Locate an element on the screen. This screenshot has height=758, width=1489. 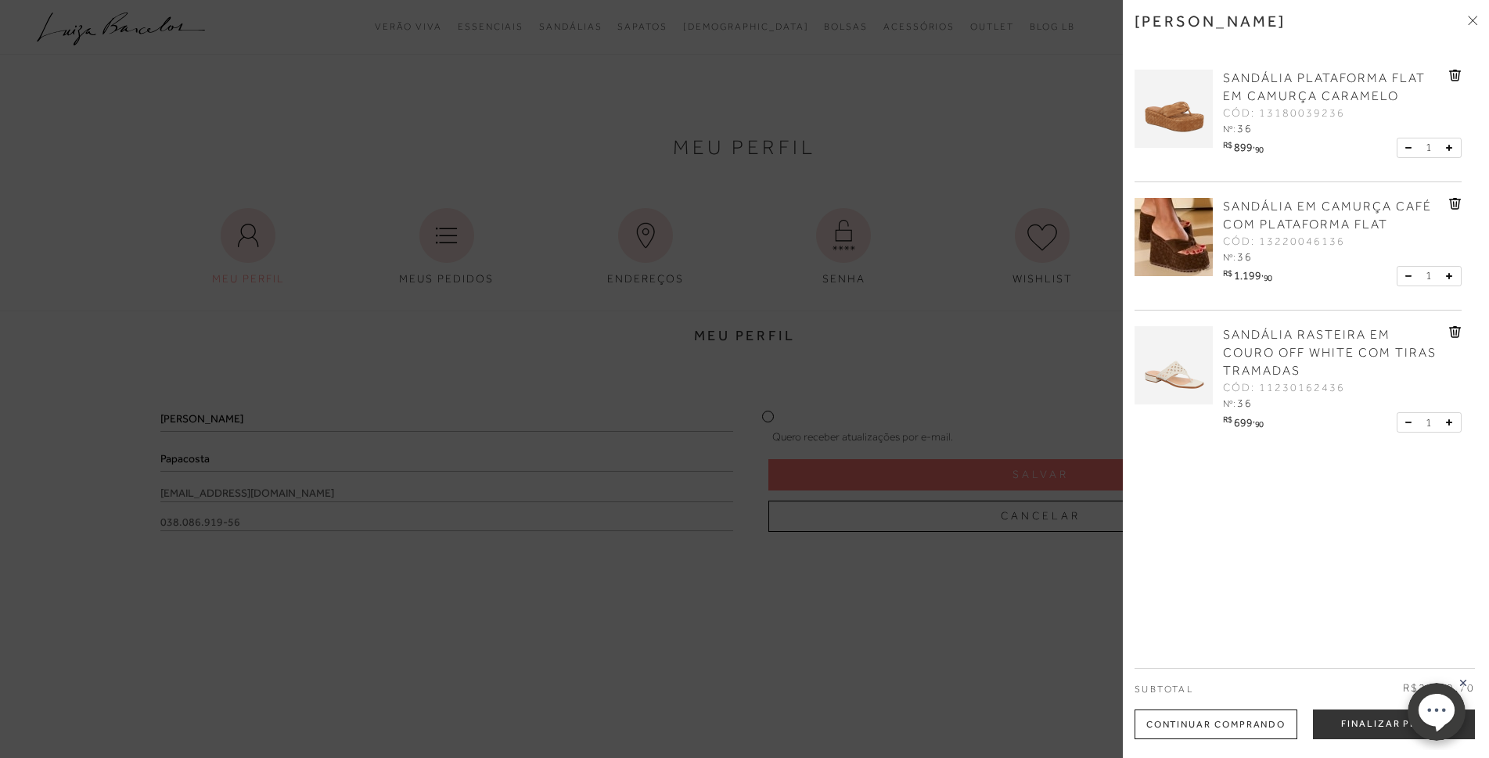
img: SANDÁLIA PLATAFORMA FLAT EM CAMURÇA CARAMELO is located at coordinates (1173, 109).